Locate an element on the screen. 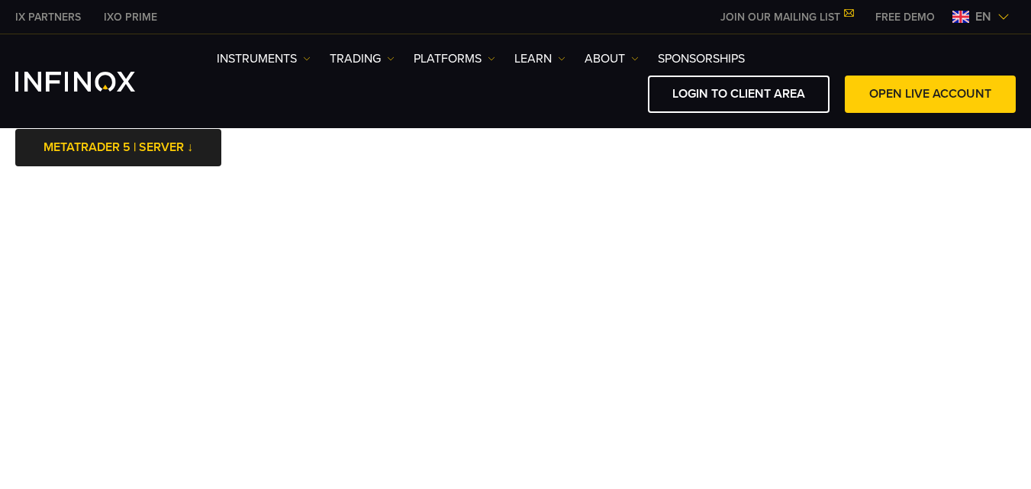 The height and width of the screenshot is (489, 1031). a: PLATFORMS is located at coordinates (454, 59).